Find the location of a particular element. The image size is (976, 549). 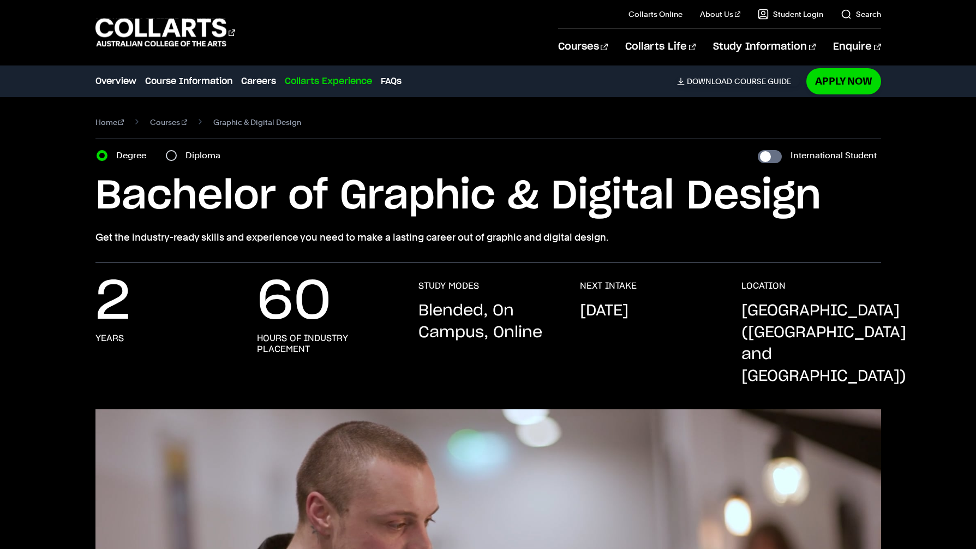

a: Search is located at coordinates (861, 14).